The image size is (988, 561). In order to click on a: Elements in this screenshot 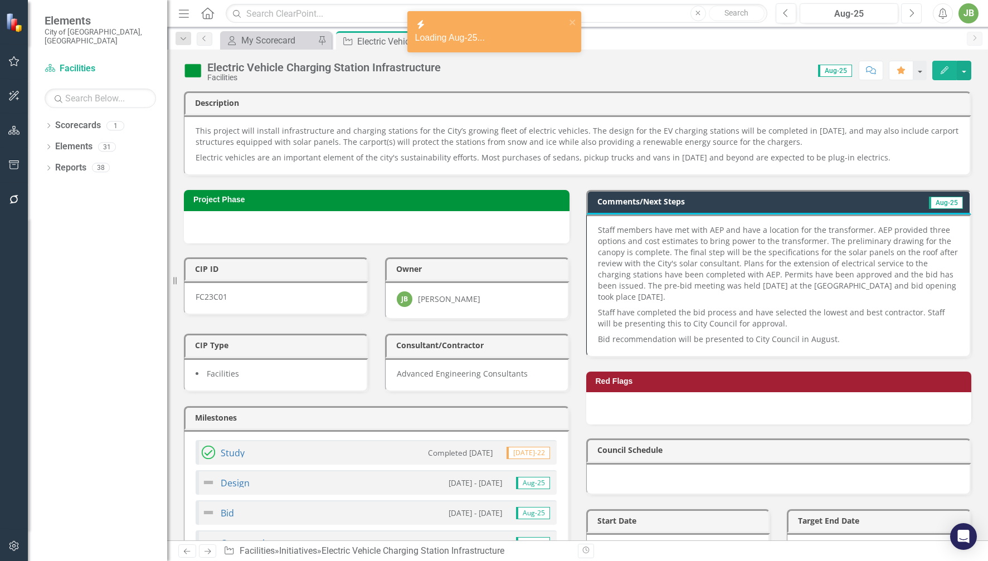, I will do `click(74, 147)`.